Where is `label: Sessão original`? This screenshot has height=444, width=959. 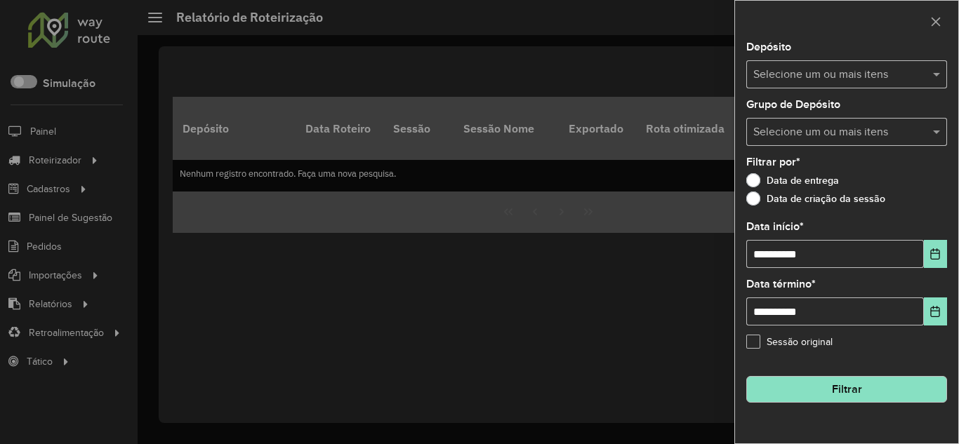
label: Sessão original is located at coordinates (789, 342).